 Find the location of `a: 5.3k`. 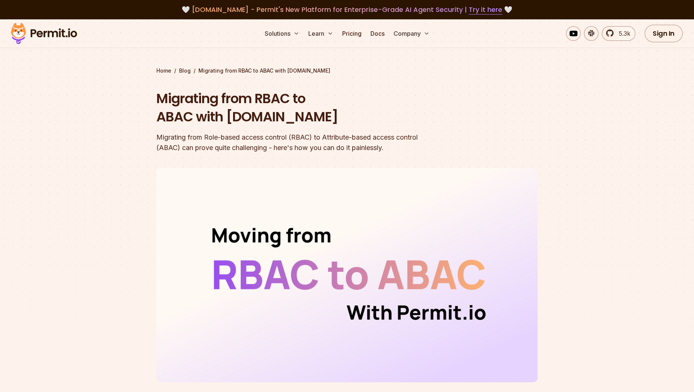

a: 5.3k is located at coordinates (619, 34).